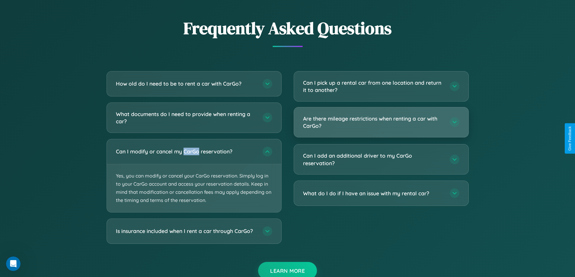 The image size is (575, 277). Describe the element at coordinates (373, 193) in the screenshot. I see `h3: What do I do if I have an issue with my rental car?` at that location.